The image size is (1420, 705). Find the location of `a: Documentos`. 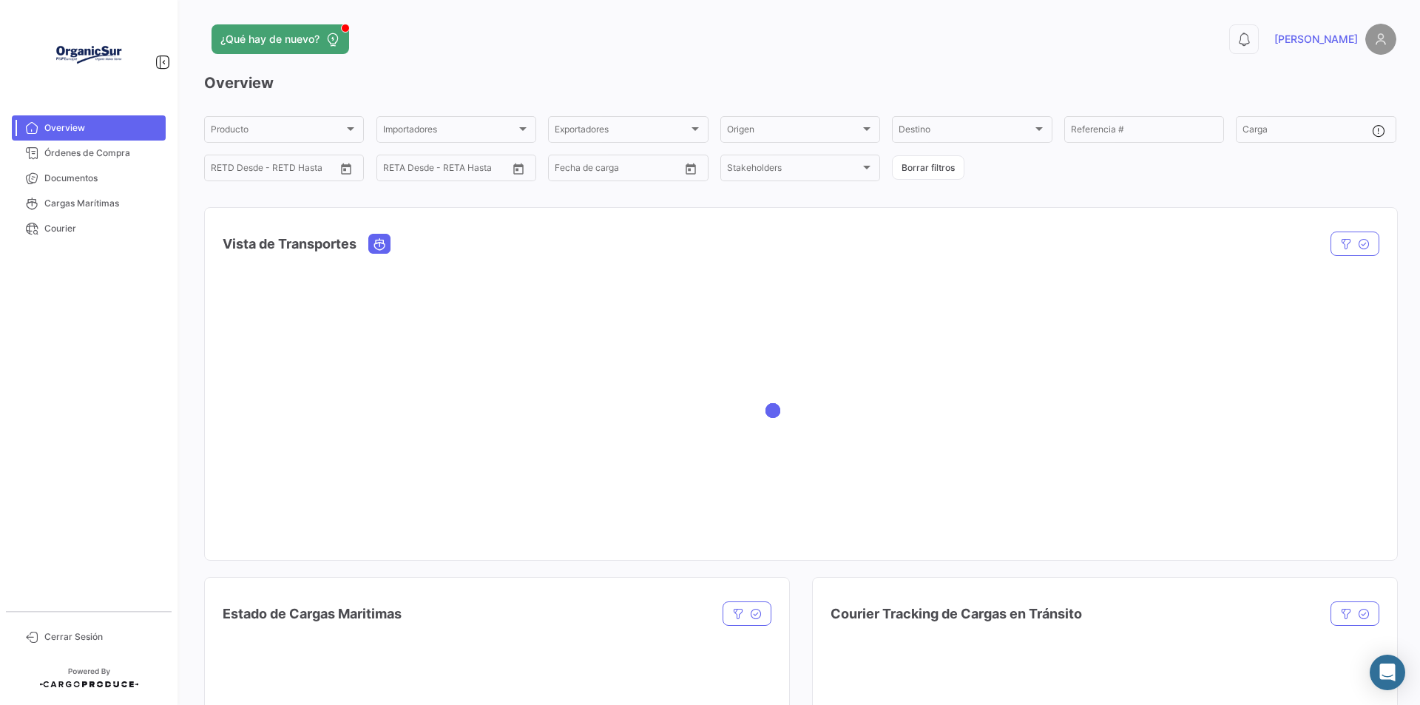

a: Documentos is located at coordinates (89, 178).